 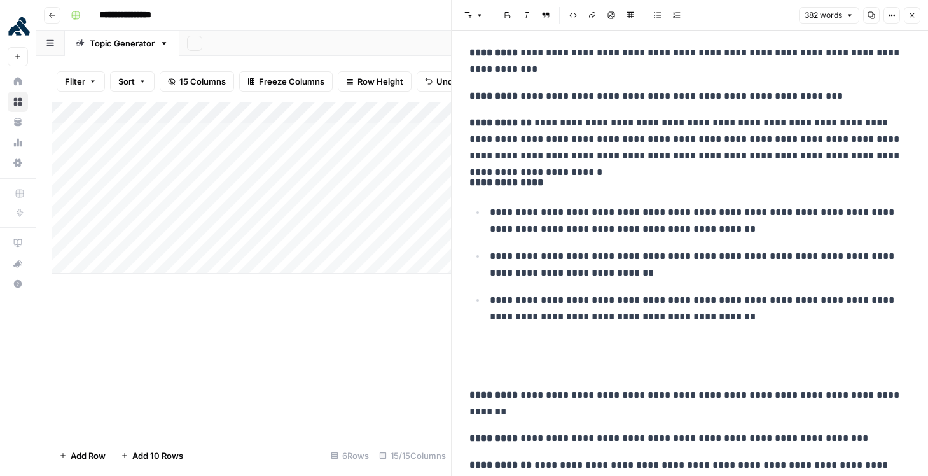 What do you see at coordinates (828, 15) in the screenshot?
I see `button: 382 words` at bounding box center [828, 15].